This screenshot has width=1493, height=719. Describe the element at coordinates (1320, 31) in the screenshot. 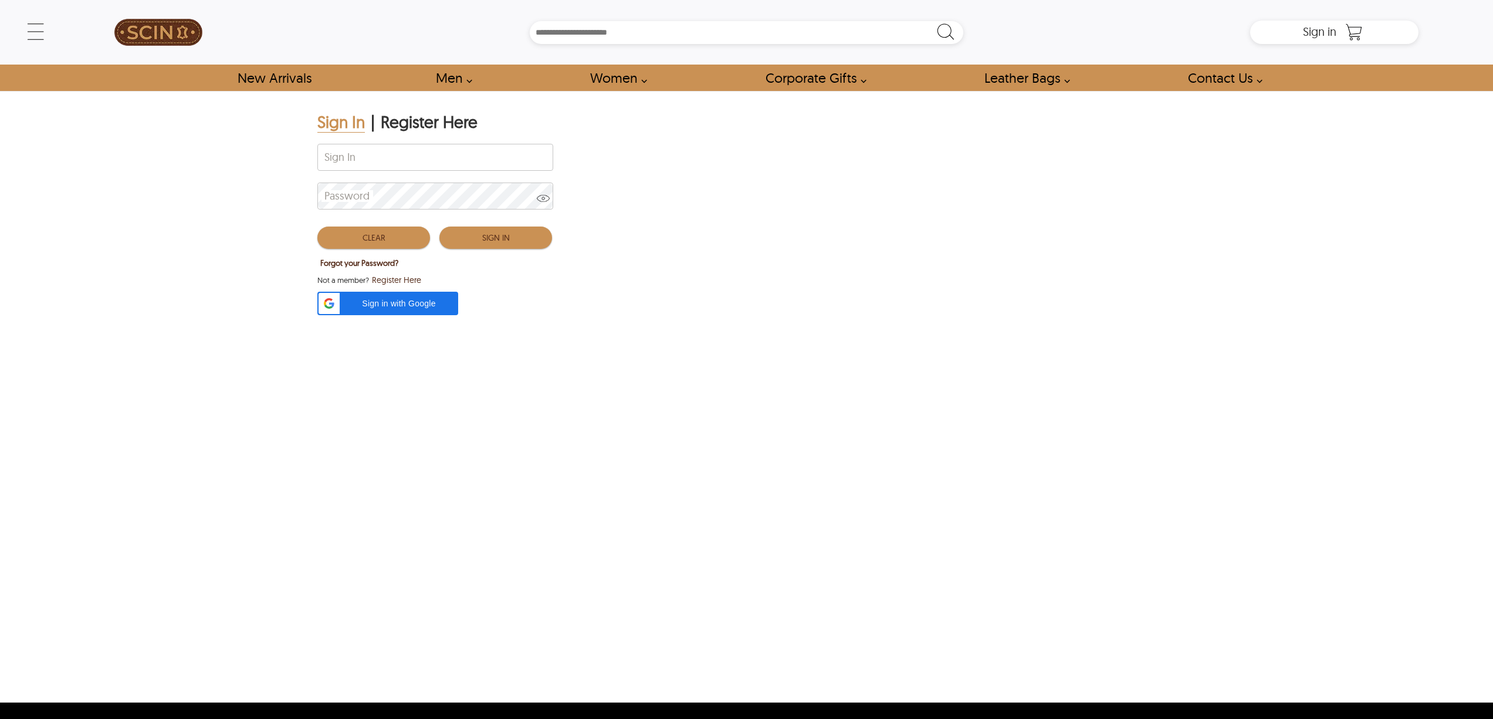

I see `span: Sign in` at that location.